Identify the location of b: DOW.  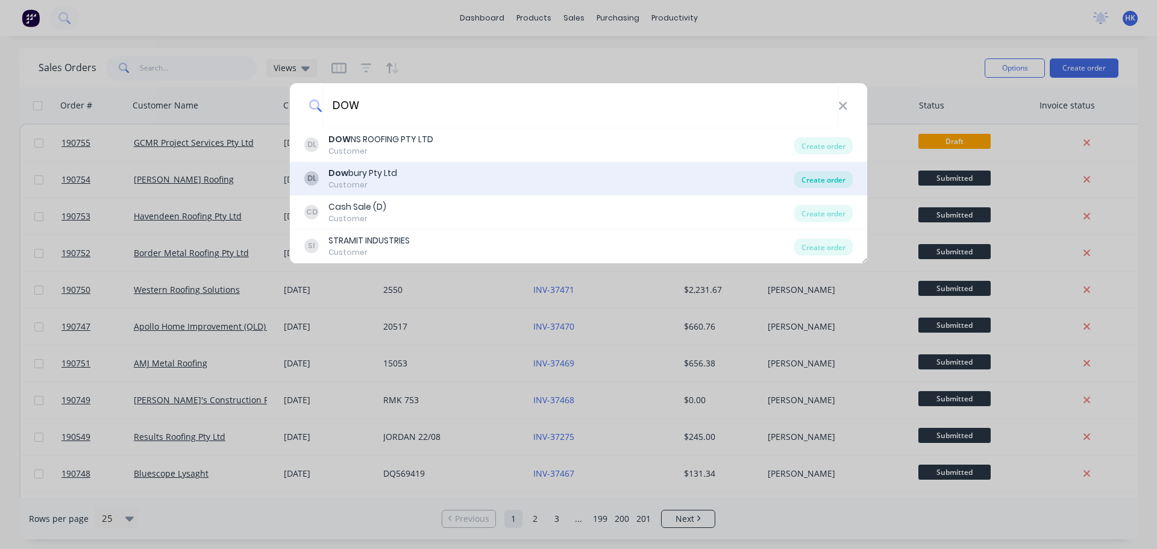
(339, 139).